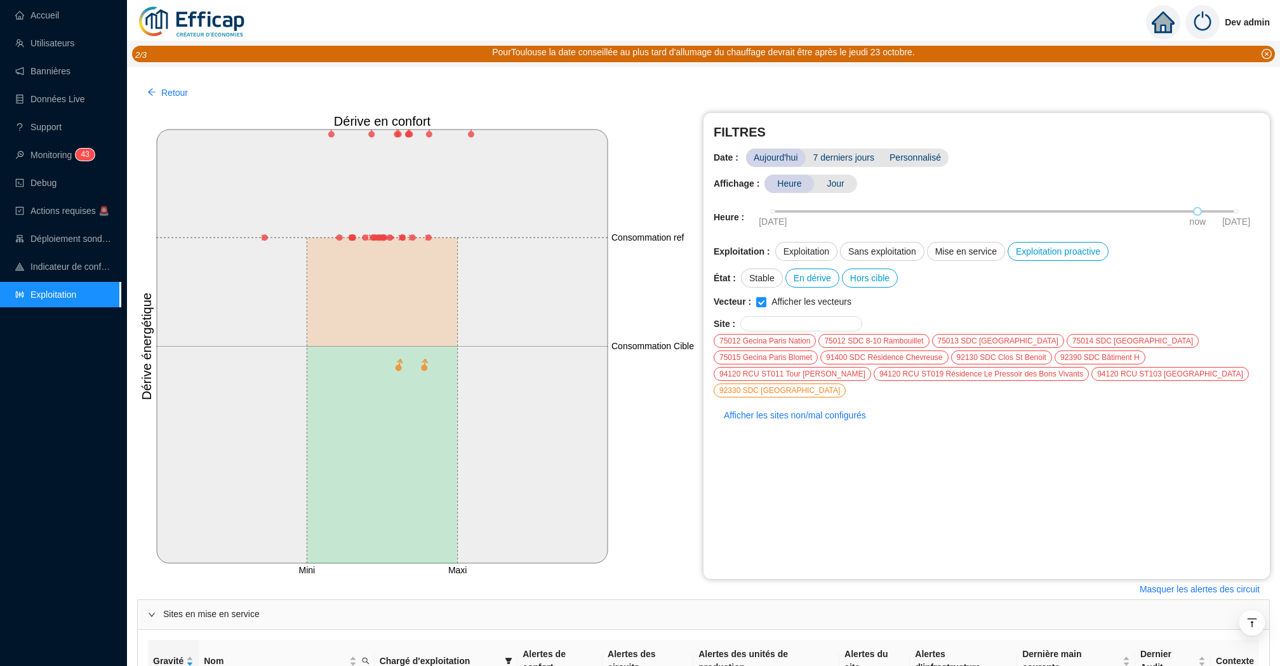  Describe the element at coordinates (36, 183) in the screenshot. I see `a: codeDebug` at that location.